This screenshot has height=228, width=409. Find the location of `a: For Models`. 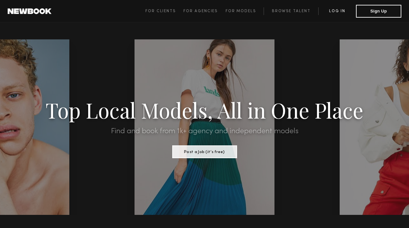

a: For Models is located at coordinates (245, 11).